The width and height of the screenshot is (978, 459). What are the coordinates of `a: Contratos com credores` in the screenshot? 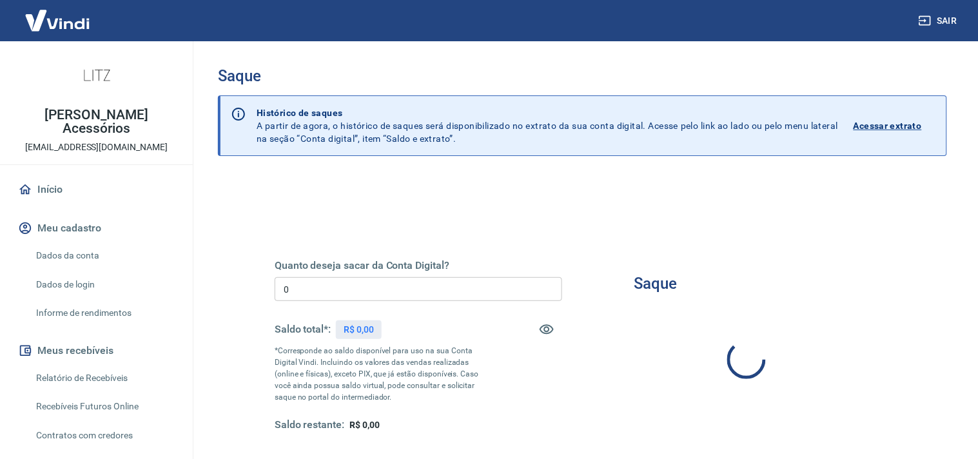 It's located at (104, 435).